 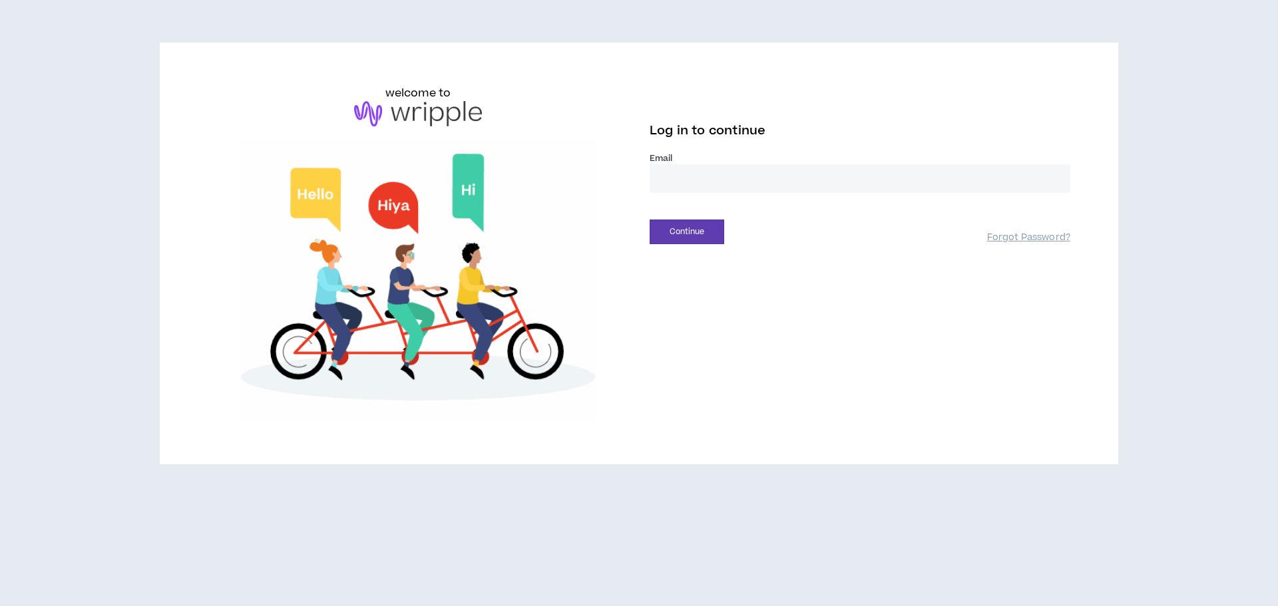 What do you see at coordinates (860, 158) in the screenshot?
I see `label: Email` at bounding box center [860, 158].